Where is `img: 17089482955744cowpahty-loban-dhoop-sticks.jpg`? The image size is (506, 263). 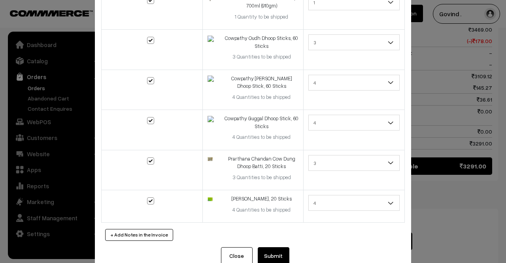 img: 17089482955744cowpahty-loban-dhoop-sticks.jpg is located at coordinates (211, 79).